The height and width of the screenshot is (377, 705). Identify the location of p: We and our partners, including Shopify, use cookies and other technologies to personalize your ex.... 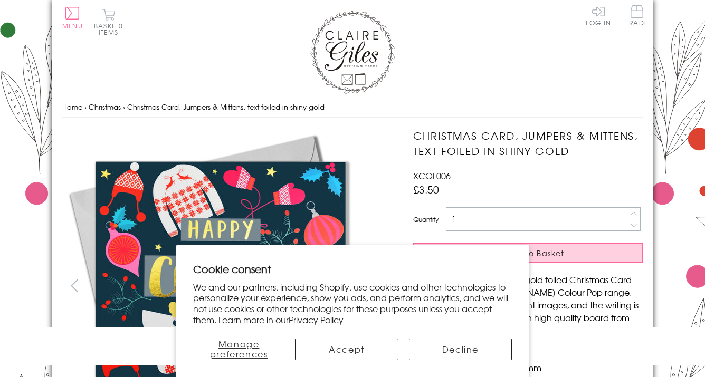
(352, 303).